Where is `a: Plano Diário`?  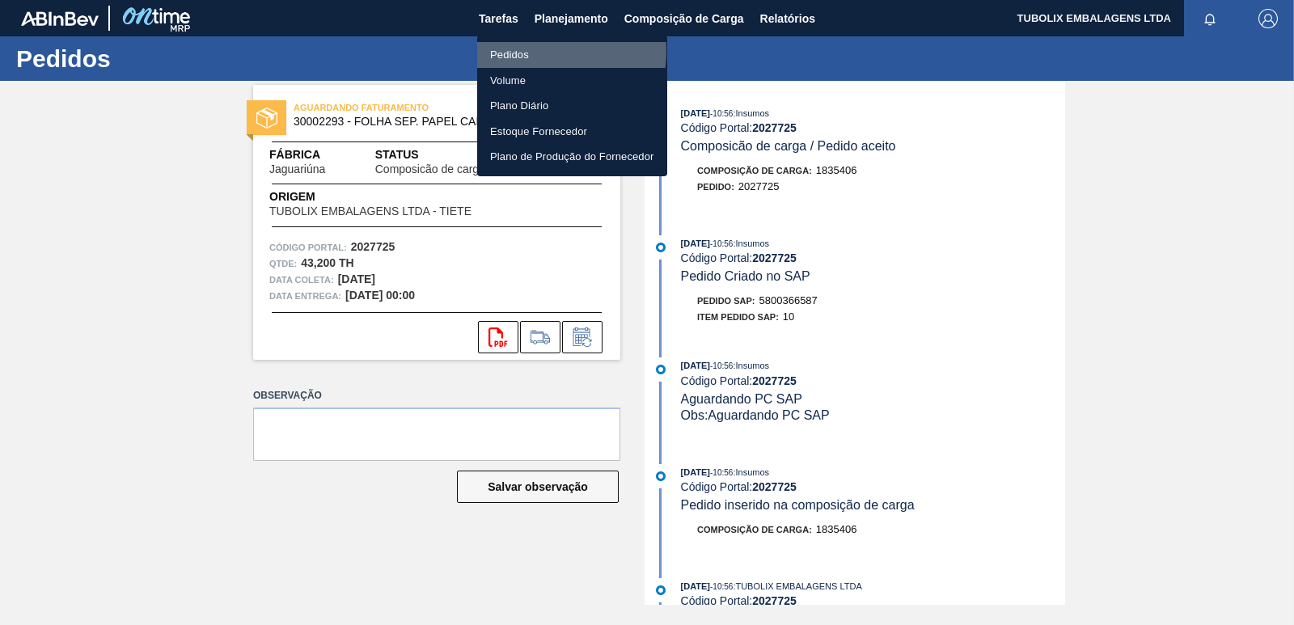
a: Plano Diário is located at coordinates (572, 106).